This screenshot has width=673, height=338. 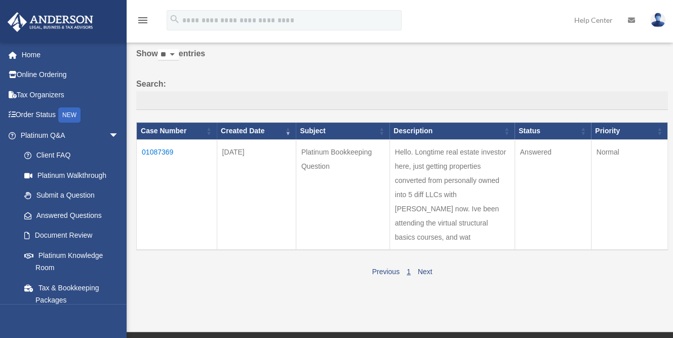 What do you see at coordinates (553, 131) in the screenshot?
I see `th: Status: activate to sort column ascending` at bounding box center [553, 131].